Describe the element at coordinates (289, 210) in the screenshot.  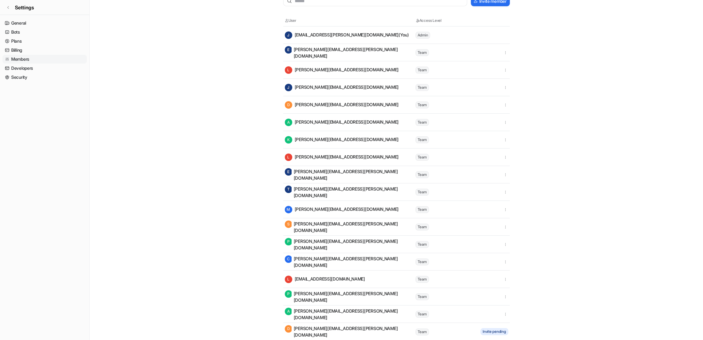
I see `span: M` at that location.